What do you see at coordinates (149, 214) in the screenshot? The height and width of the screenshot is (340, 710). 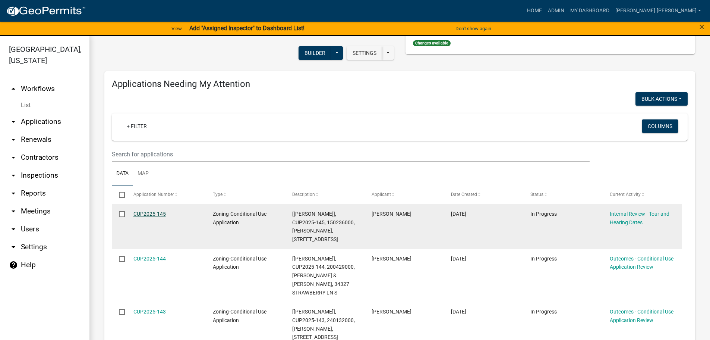 I see `a: CUP2025-145` at bounding box center [149, 214].